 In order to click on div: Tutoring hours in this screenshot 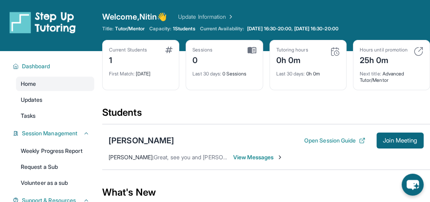, I will do `click(292, 50)`.